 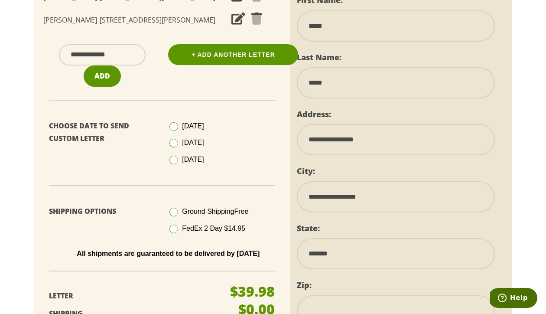 What do you see at coordinates (142, 296) in the screenshot?
I see `p: Letter` at bounding box center [142, 296].